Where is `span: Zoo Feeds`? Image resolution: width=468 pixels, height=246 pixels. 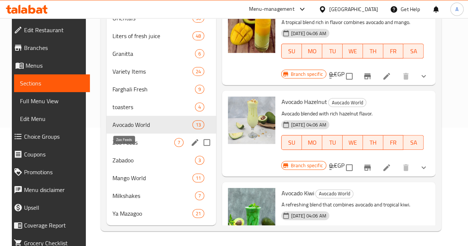 span: Zoo Feeds is located at coordinates (143, 142).